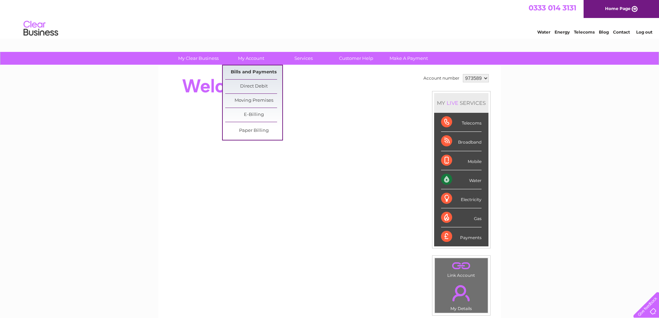 Image resolution: width=659 pixels, height=318 pixels. Describe the element at coordinates (552, 8) in the screenshot. I see `span: 0333 014 3131` at that location.